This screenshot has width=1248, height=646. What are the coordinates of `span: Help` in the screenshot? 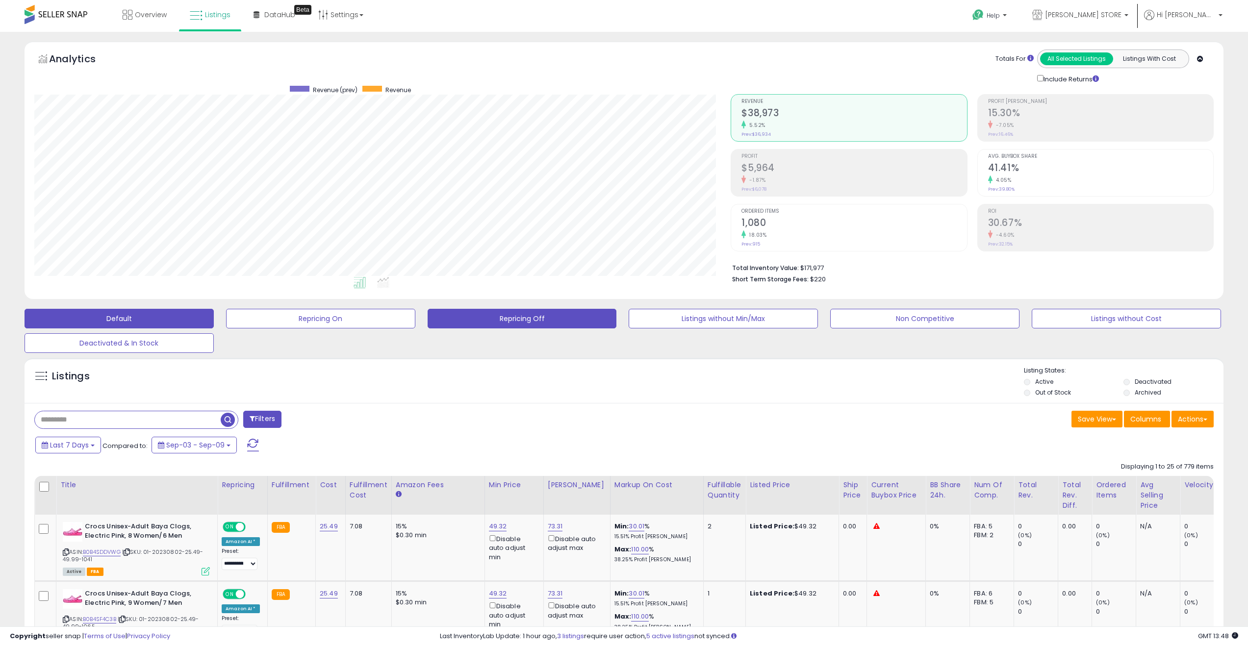 It's located at (993, 15).